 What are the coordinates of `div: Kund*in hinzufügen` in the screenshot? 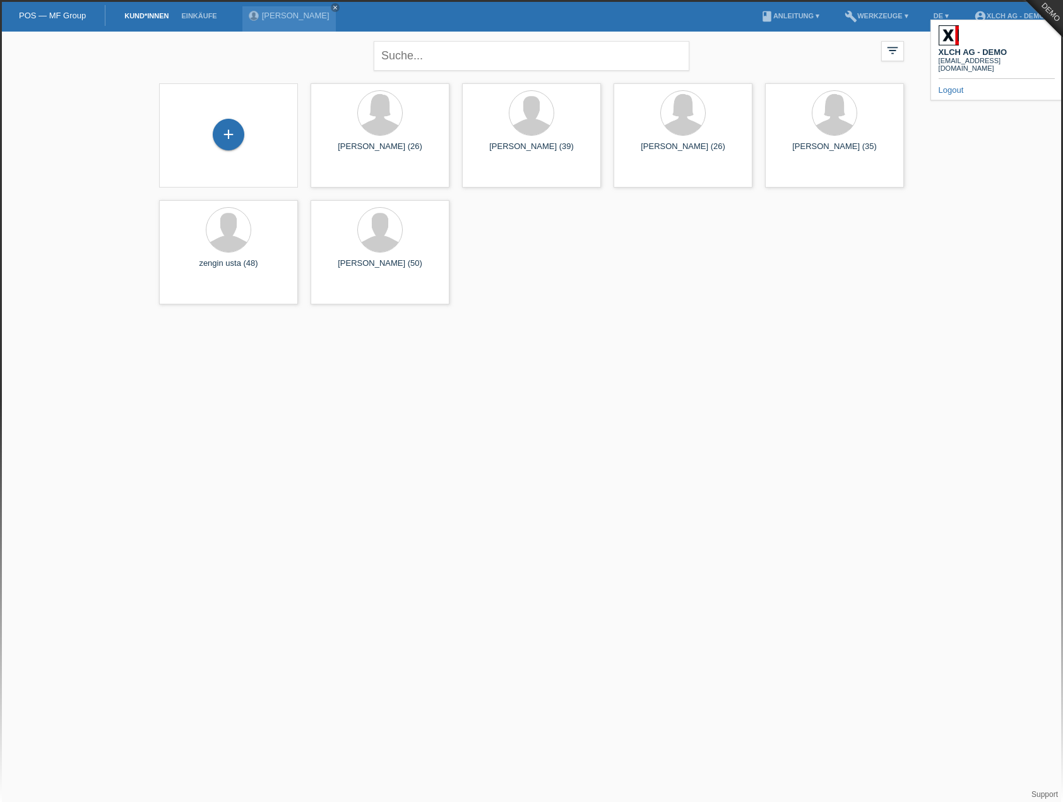 It's located at (229, 134).